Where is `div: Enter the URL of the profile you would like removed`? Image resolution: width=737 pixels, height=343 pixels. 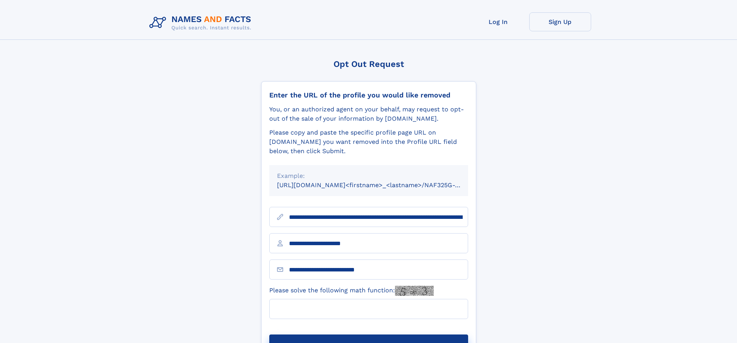 div: Enter the URL of the profile you would like removed is located at coordinates (369, 95).